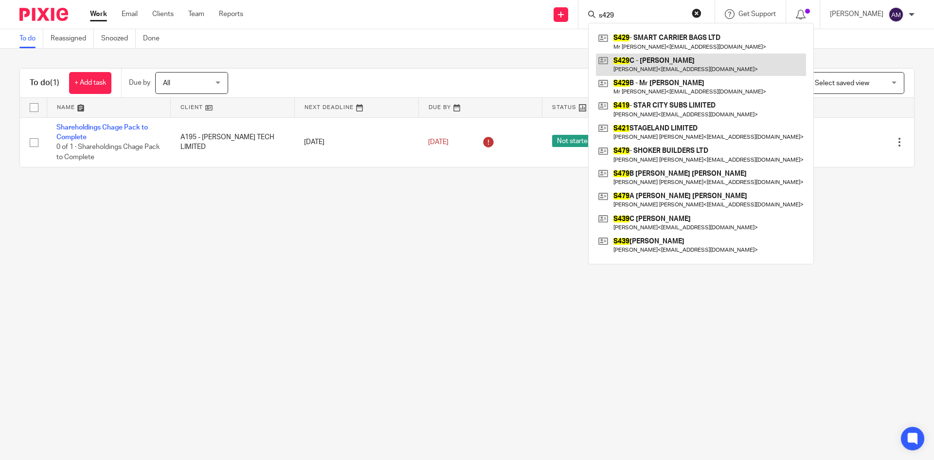 The height and width of the screenshot is (460, 934). I want to click on a: To do, so click(31, 38).